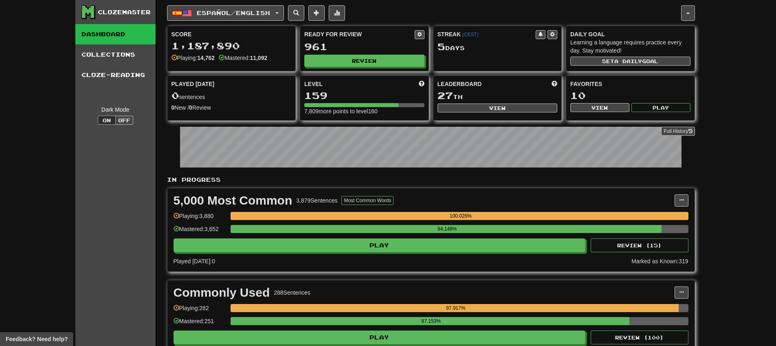  Describe the element at coordinates (630, 34) in the screenshot. I see `div: Daily Goal` at that location.